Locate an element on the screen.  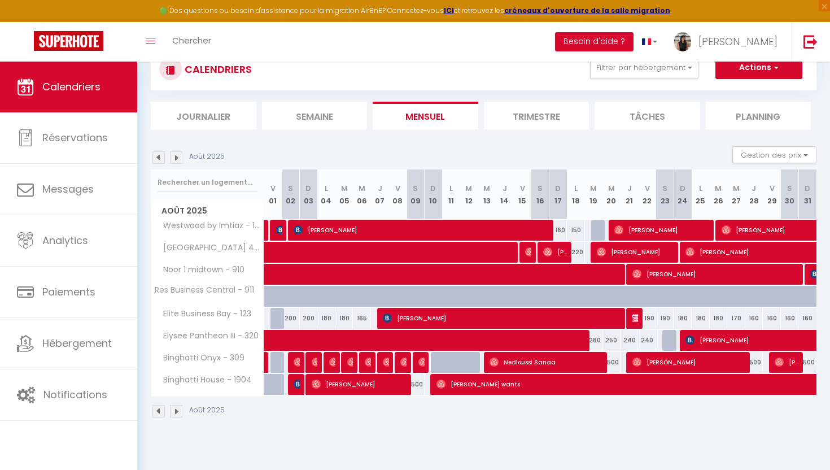
span: Liezyl Pairat is located at coordinates (297, 384).